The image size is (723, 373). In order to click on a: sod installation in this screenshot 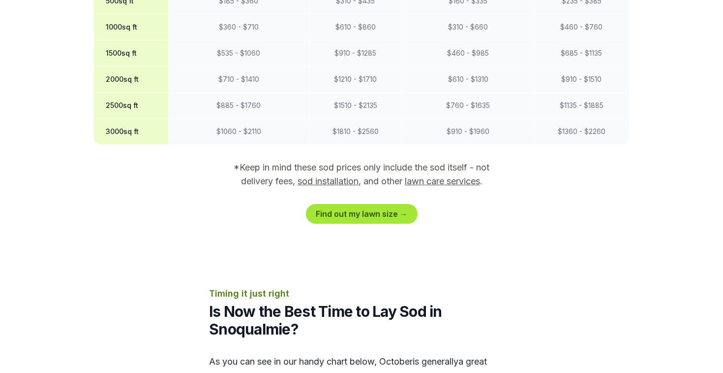, I will do `click(328, 181)`.